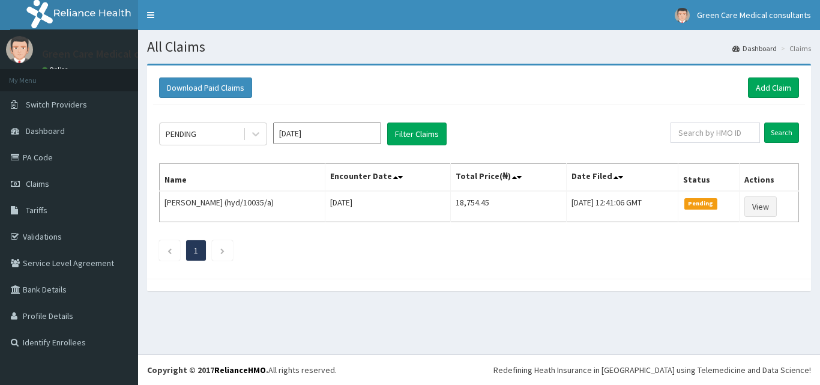 This screenshot has width=820, height=385. I want to click on input: Search, so click(781, 133).